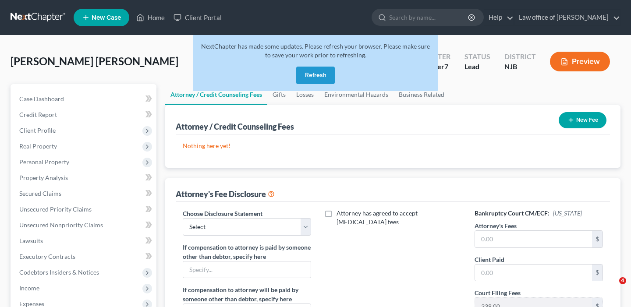 Image resolution: width=631 pixels, height=307 pixels. I want to click on span: 4, so click(622, 281).